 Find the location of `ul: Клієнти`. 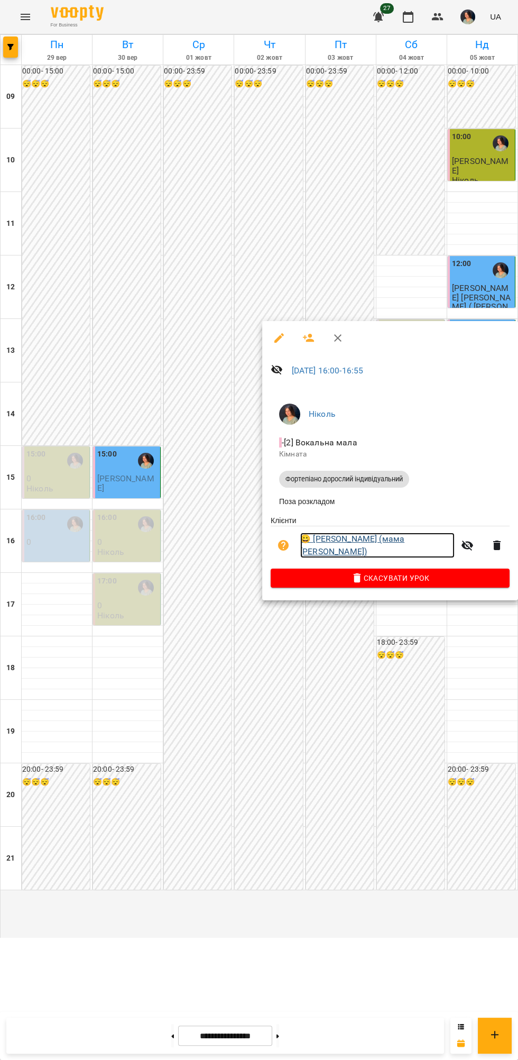

ul: Клієнти is located at coordinates (390, 542).